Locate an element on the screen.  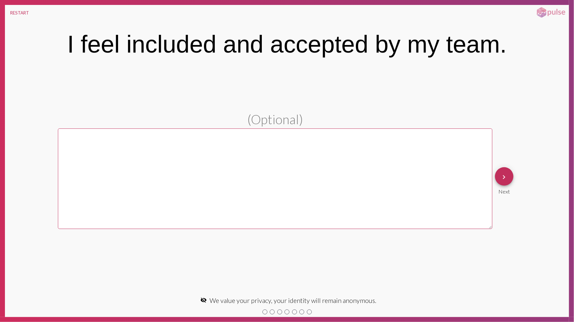
span: We value your privacy, your identity will remain anonymous. is located at coordinates (293, 301).